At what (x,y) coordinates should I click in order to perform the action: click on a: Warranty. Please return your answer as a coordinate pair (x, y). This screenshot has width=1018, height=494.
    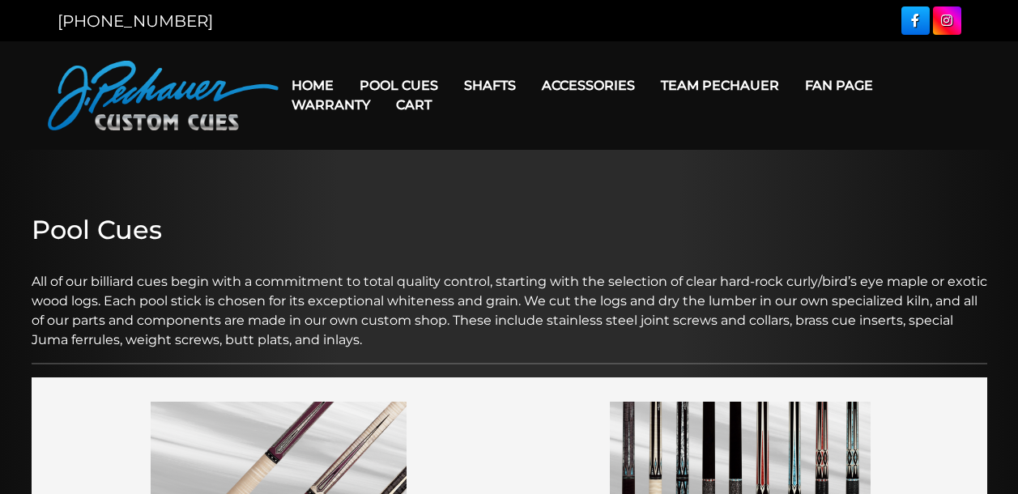
    Looking at the image, I should click on (330, 104).